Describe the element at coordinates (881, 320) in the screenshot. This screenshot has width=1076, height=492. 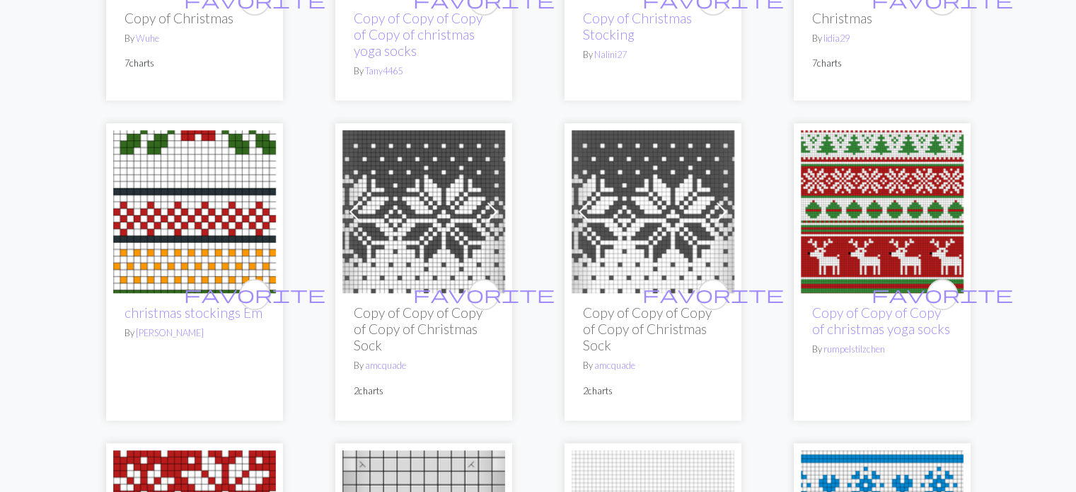
I see `a: Copy of Copy of Copy of christmas yoga socks` at that location.